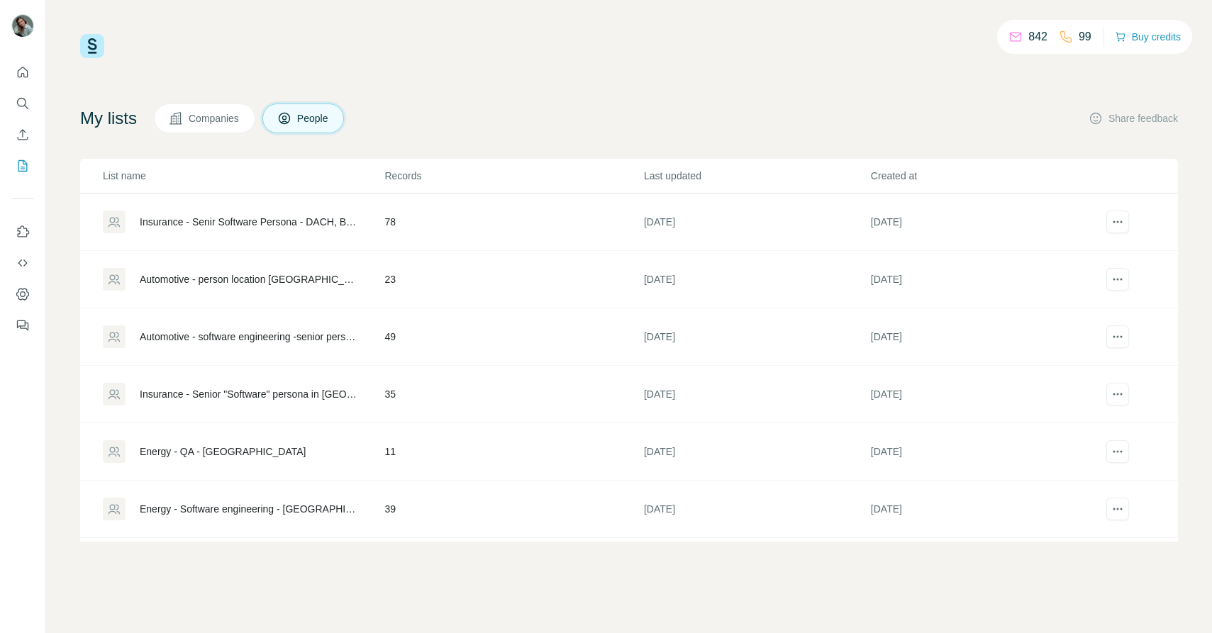  Describe the element at coordinates (984, 176) in the screenshot. I see `p: Created at` at that location.